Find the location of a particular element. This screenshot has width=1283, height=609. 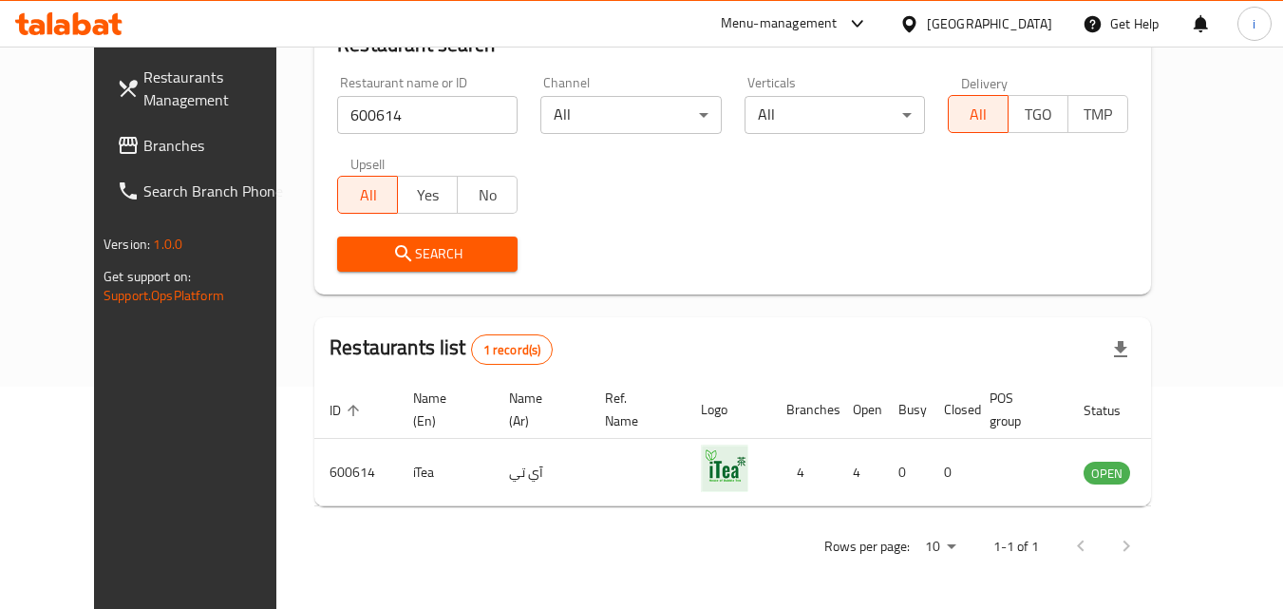

th: Logo is located at coordinates (729, 409).